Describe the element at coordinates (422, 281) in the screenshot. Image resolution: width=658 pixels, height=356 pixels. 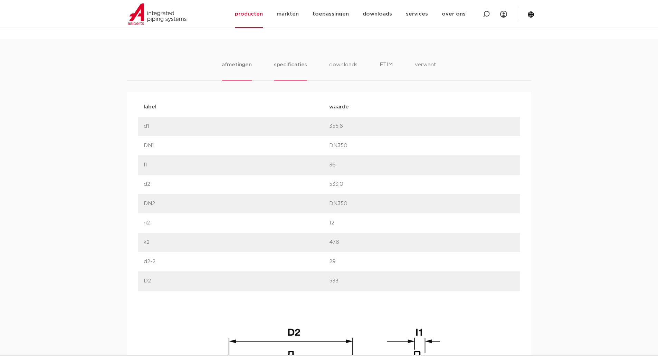
I see `p: 533` at that location.